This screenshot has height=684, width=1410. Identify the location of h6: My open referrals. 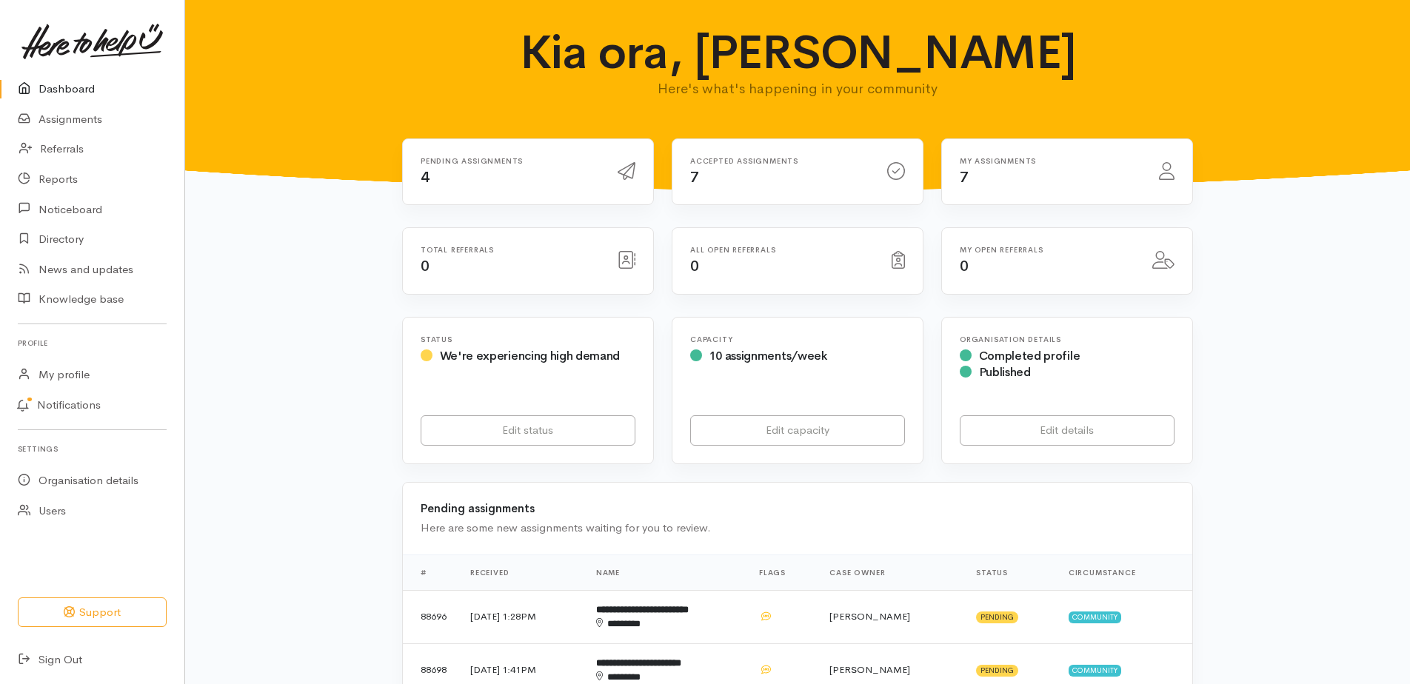
(1047, 249).